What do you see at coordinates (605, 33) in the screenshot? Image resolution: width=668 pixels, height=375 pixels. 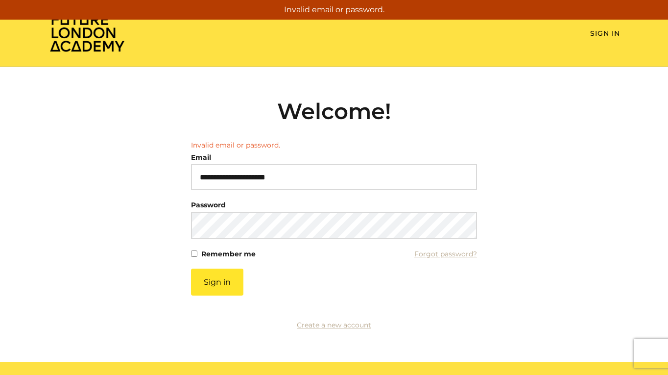 I see `a: Sign In` at bounding box center [605, 33].